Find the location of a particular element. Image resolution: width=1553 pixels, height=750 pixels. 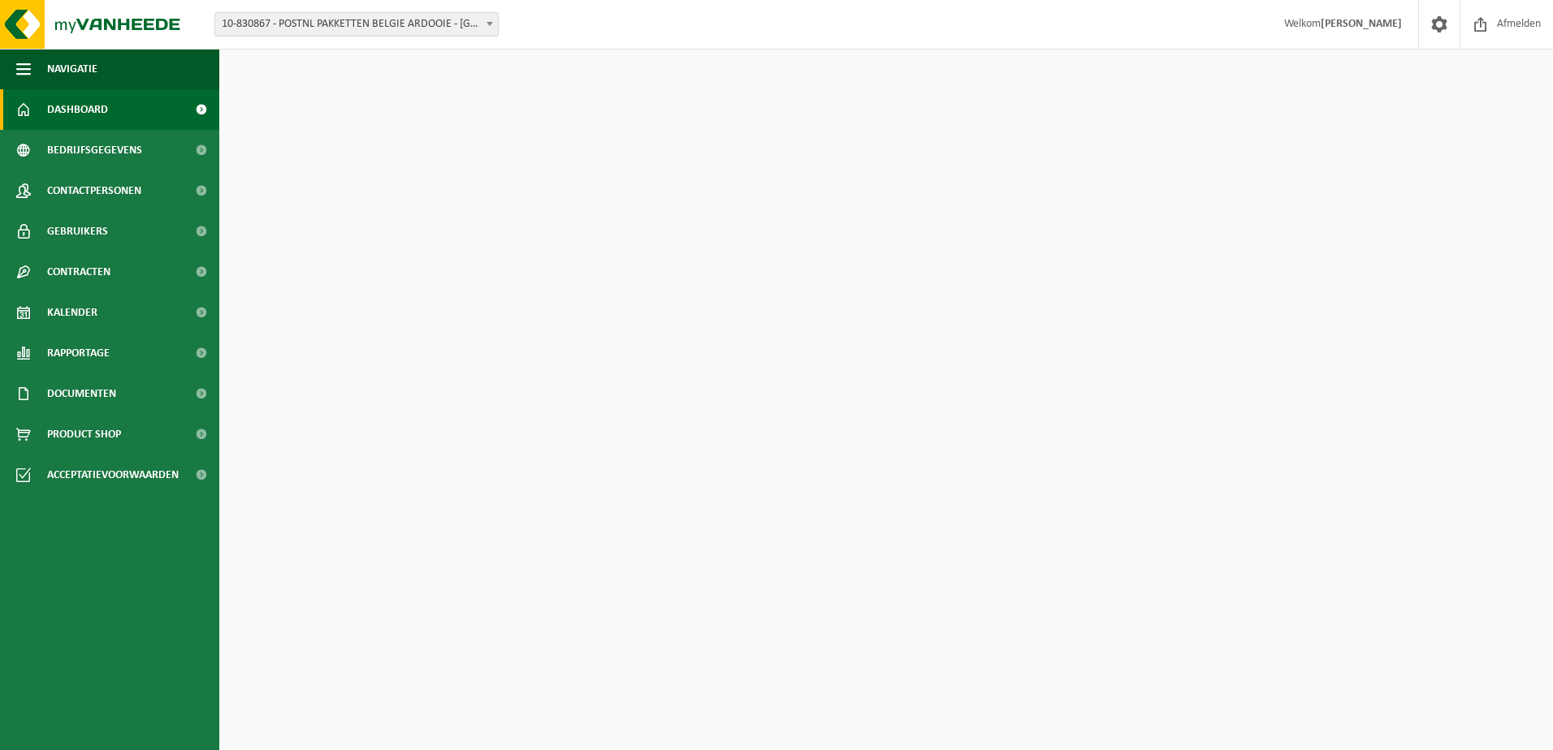

span: Contracten is located at coordinates (79, 272).